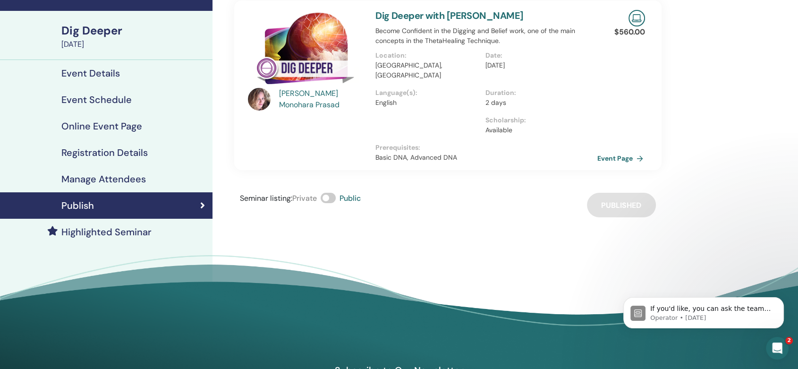 The height and width of the screenshot is (369, 798). Describe the element at coordinates (636, 18) in the screenshot. I see `img: Live Online Seminar` at that location.